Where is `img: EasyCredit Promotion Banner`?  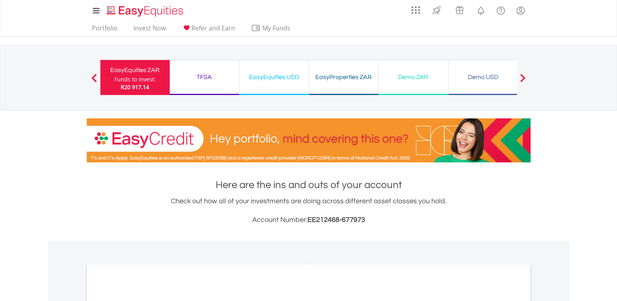
img: EasyCredit Promotion Banner is located at coordinates (309, 140).